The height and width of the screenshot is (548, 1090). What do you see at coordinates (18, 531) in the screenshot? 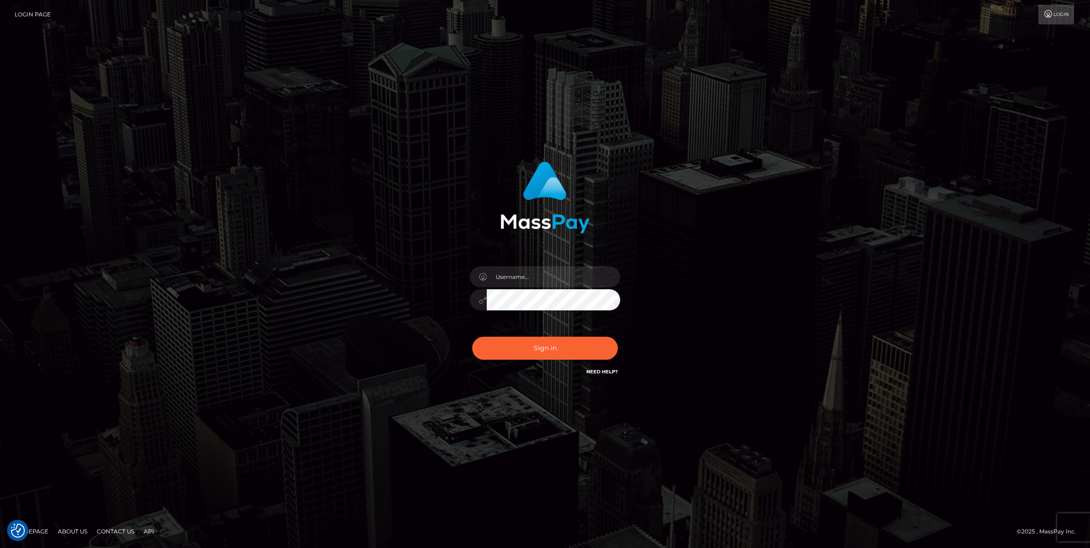
I see `img: Revisit consent button` at bounding box center [18, 531].